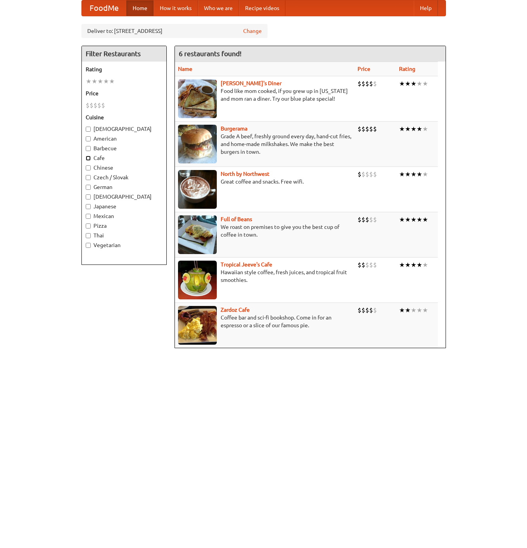 This screenshot has width=527, height=548. I want to click on p: We roast on premises to give you the best cup of coffee in town., so click(264, 231).